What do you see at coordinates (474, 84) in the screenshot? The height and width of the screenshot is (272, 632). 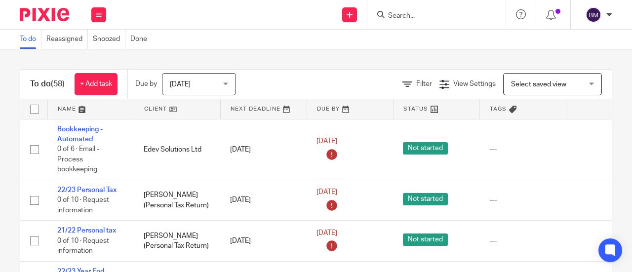 I see `span: View Settings` at bounding box center [474, 84].